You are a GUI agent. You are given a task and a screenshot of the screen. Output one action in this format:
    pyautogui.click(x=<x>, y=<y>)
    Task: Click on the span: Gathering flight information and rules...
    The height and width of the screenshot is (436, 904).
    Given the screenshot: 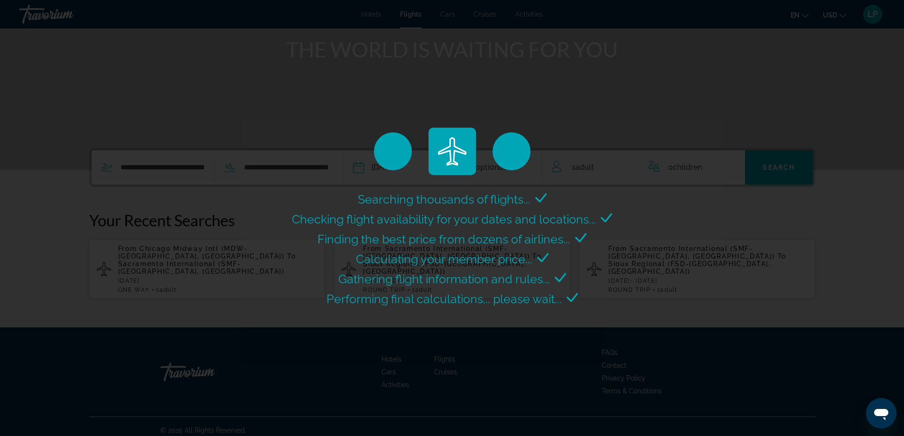 What is the action you would take?
    pyautogui.click(x=444, y=279)
    